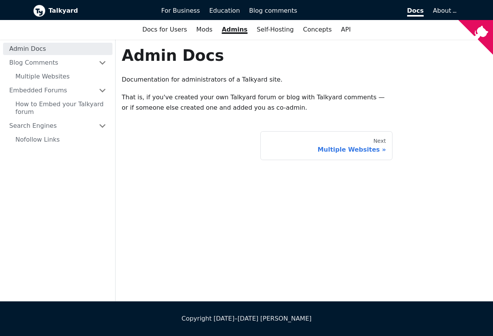 The image size is (493, 336). I want to click on a: Admin Docs, so click(58, 49).